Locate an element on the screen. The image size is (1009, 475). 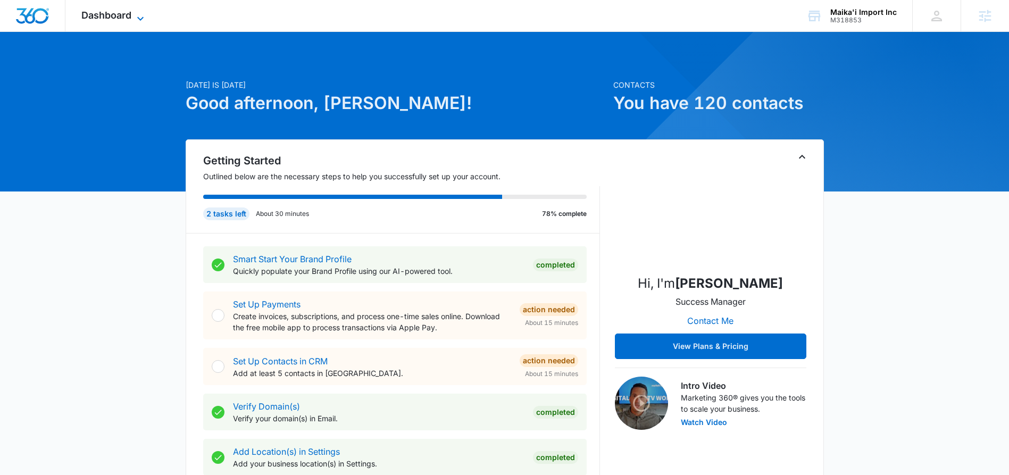
div: account id is located at coordinates (863, 20).